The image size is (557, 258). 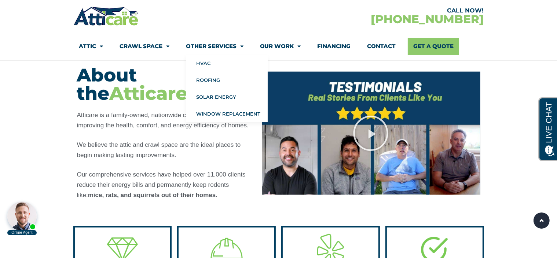 What do you see at coordinates (382, 46) in the screenshot?
I see `a: Contact` at bounding box center [382, 46].